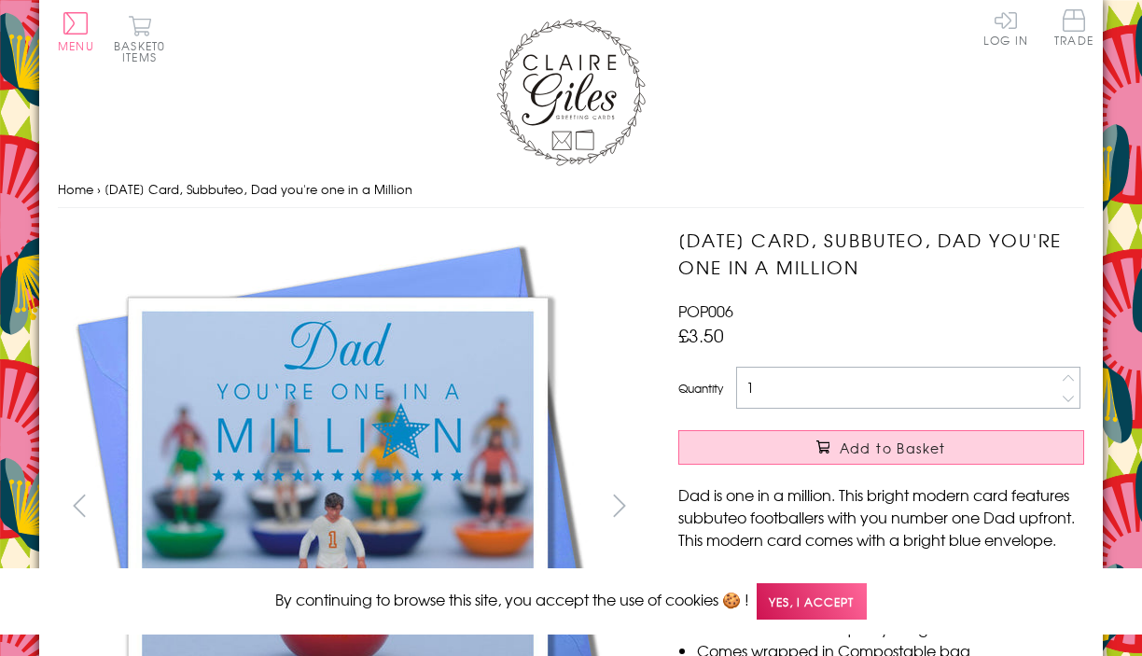 This screenshot has height=656, width=1142. What do you see at coordinates (76, 46) in the screenshot?
I see `span: Menu` at bounding box center [76, 46].